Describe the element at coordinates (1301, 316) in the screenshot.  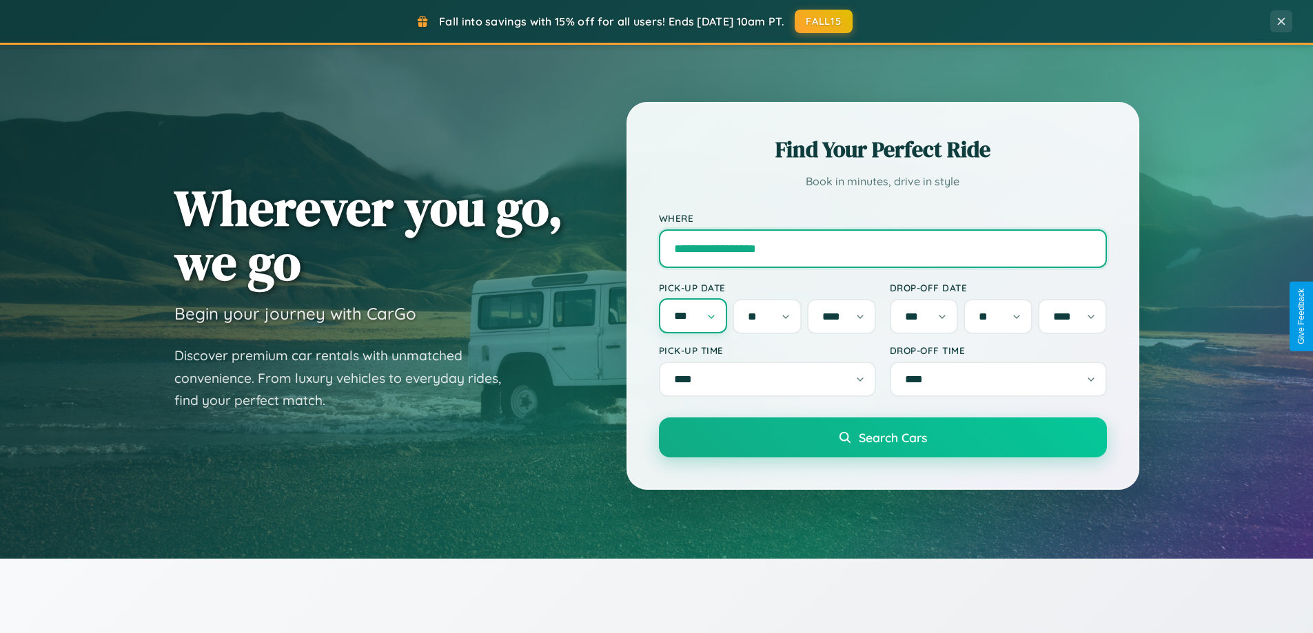
I see `div: Give Feedback` at that location.